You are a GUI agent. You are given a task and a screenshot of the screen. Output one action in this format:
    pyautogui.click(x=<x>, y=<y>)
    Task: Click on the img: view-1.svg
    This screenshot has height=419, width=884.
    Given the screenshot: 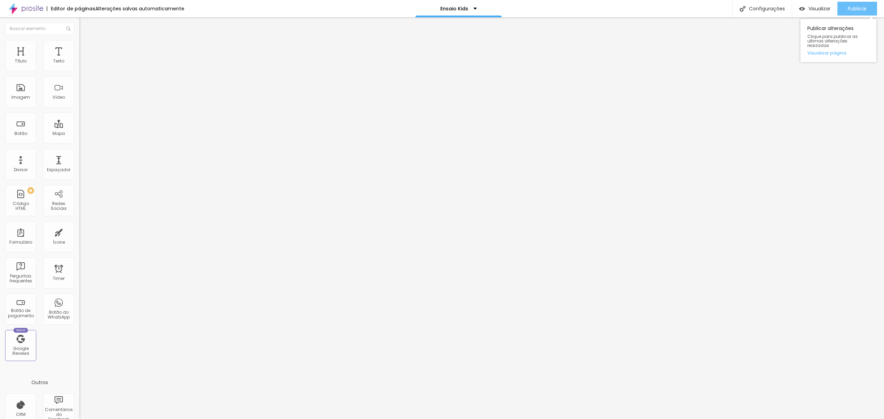 What is the action you would take?
    pyautogui.click(x=802, y=9)
    